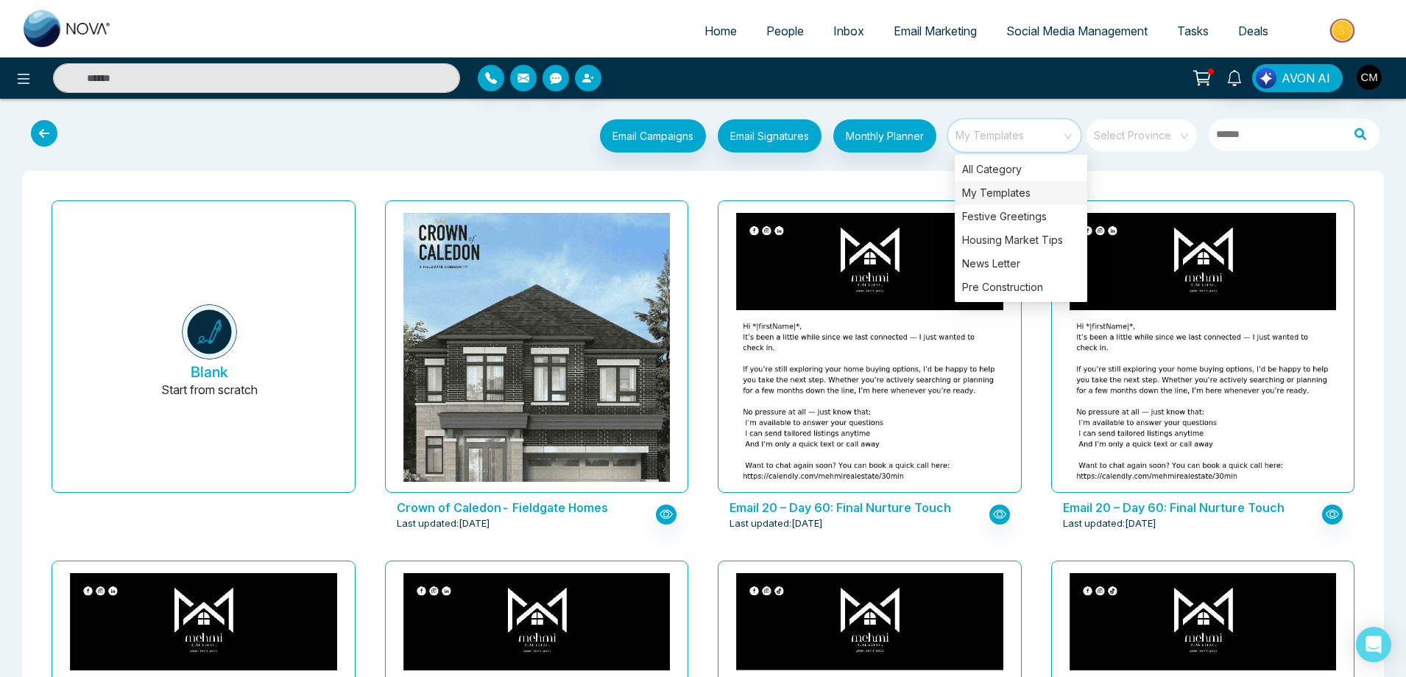 The width and height of the screenshot is (1406, 677). Describe the element at coordinates (769, 135) in the screenshot. I see `button: Email Signatures` at that location.